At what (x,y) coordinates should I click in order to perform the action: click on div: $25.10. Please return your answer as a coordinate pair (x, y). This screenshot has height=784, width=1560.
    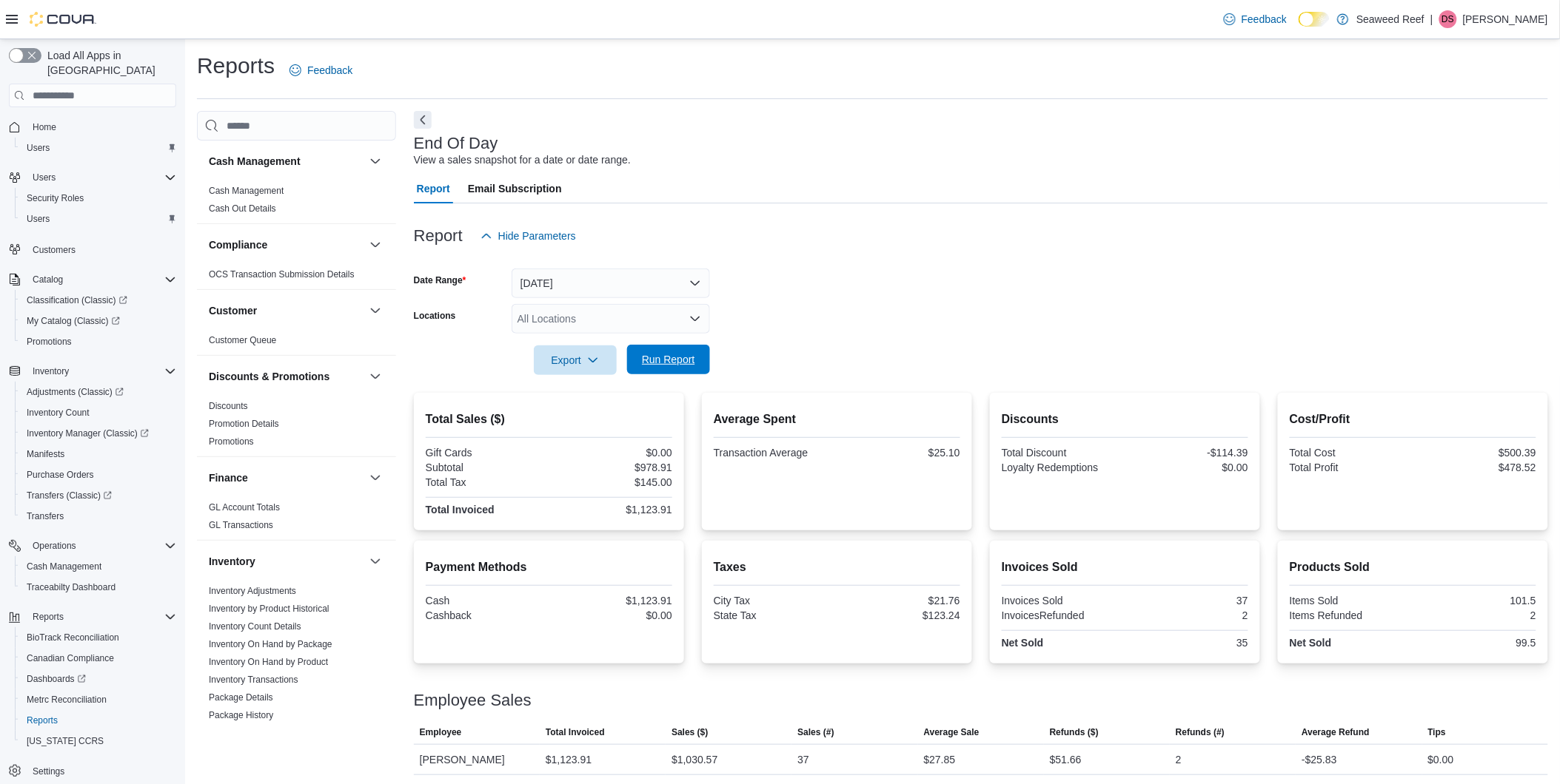
    Looking at the image, I should click on (899, 452).